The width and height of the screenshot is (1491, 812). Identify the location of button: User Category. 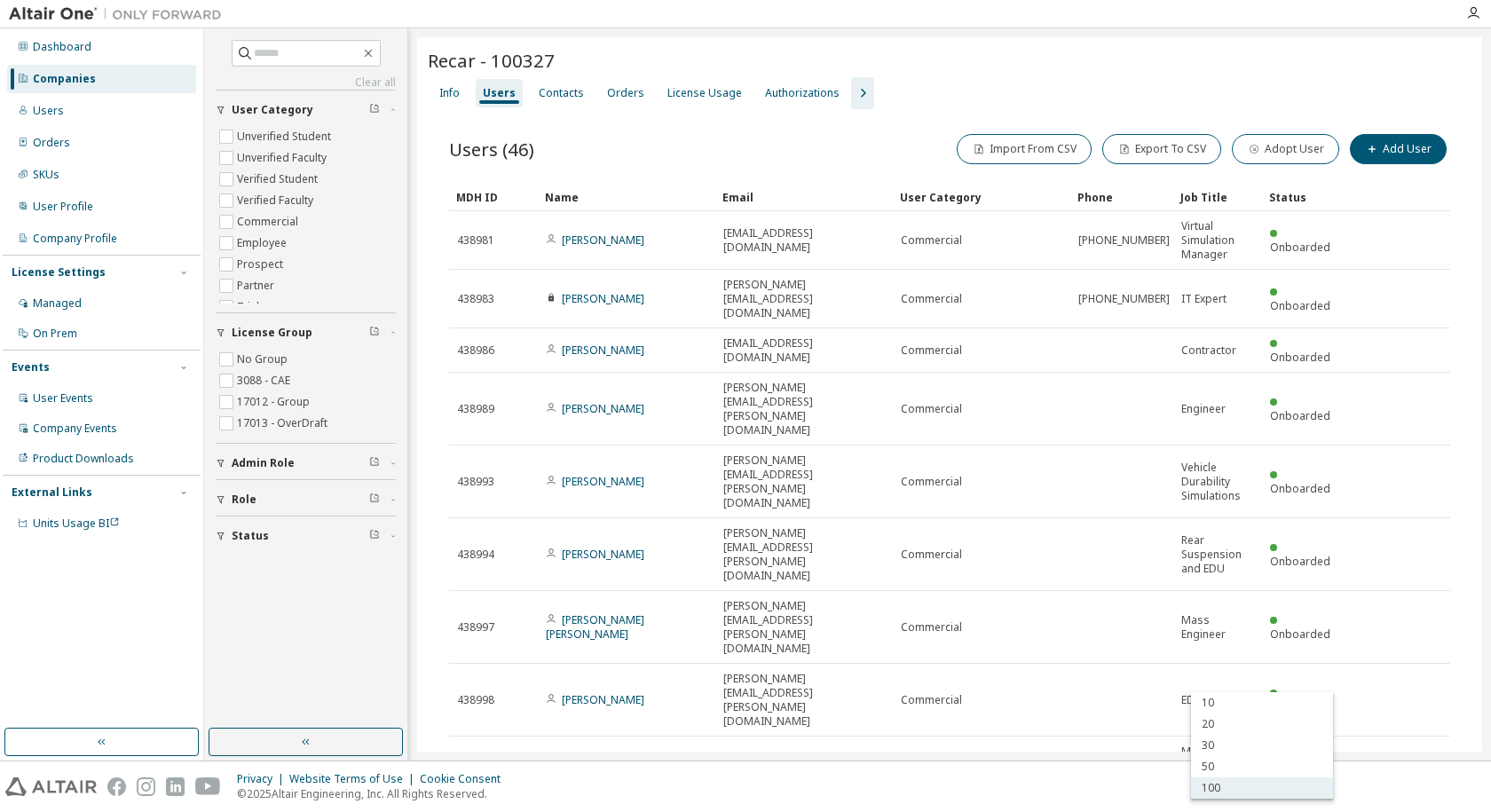
(305, 110).